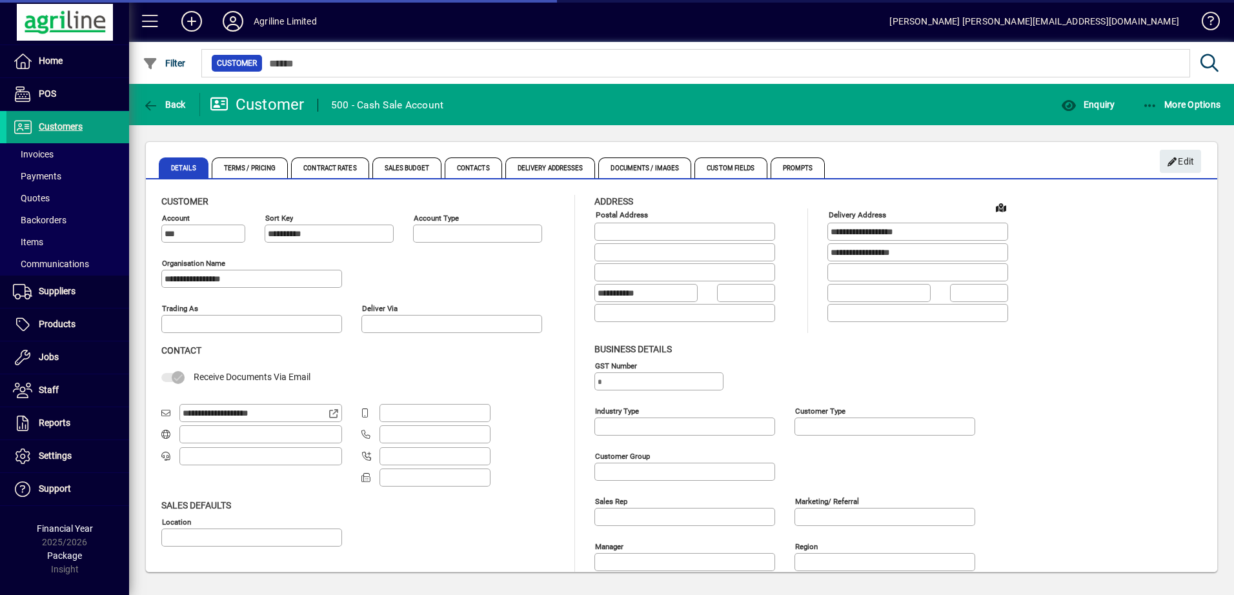 The height and width of the screenshot is (595, 1234). Describe the element at coordinates (436, 218) in the screenshot. I see `mat-label: Account Type` at that location.